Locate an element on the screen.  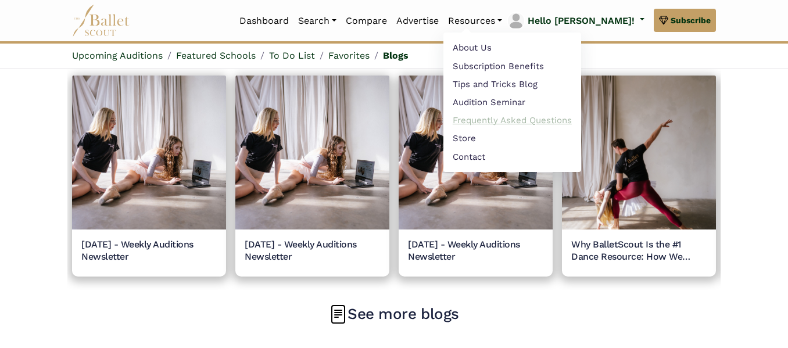
a: Resources is located at coordinates (475, 21).